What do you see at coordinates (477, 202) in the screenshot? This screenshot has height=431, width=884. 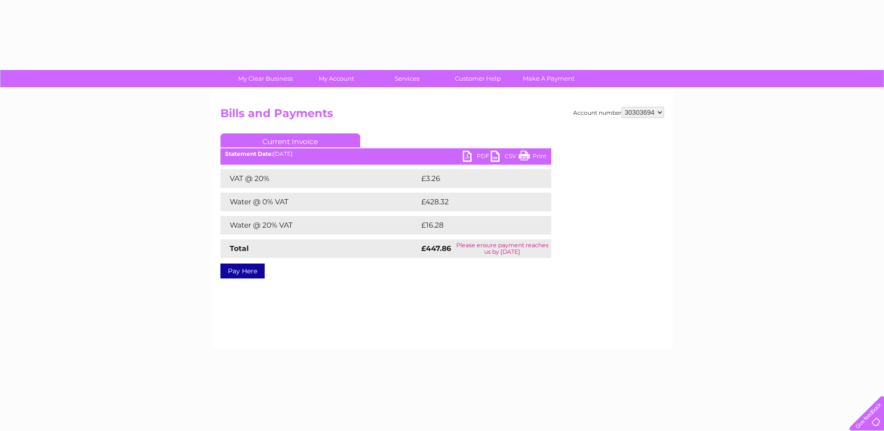 I see `td: £428.32` at bounding box center [477, 202].